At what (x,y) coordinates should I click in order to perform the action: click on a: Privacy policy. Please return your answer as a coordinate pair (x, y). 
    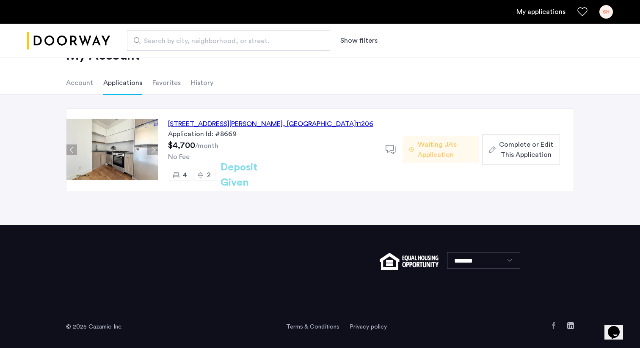
    Looking at the image, I should click on (368, 327).